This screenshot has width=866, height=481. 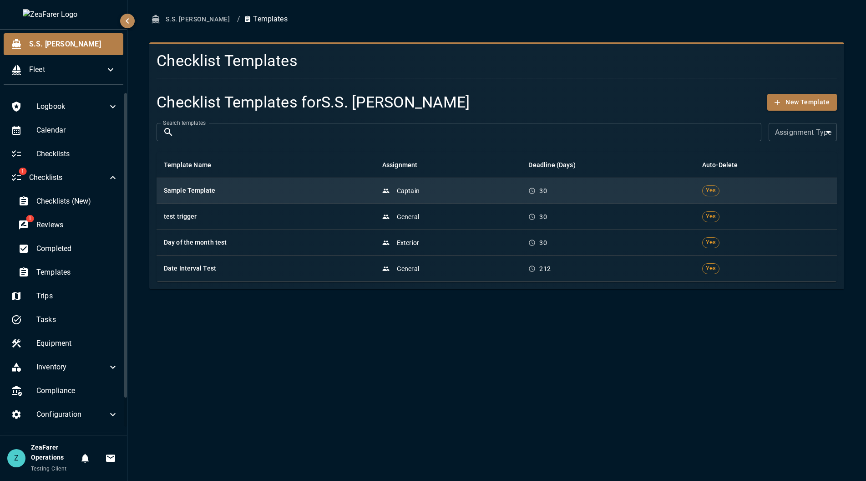 What do you see at coordinates (266, 217) in the screenshot?
I see `h6: test trigger` at bounding box center [266, 217].